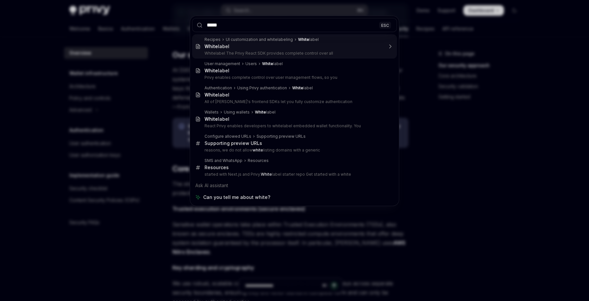 This screenshot has width=589, height=301. I want to click on p: Whitelabel The Privy React SDK provides complete control over all, so click(294, 53).